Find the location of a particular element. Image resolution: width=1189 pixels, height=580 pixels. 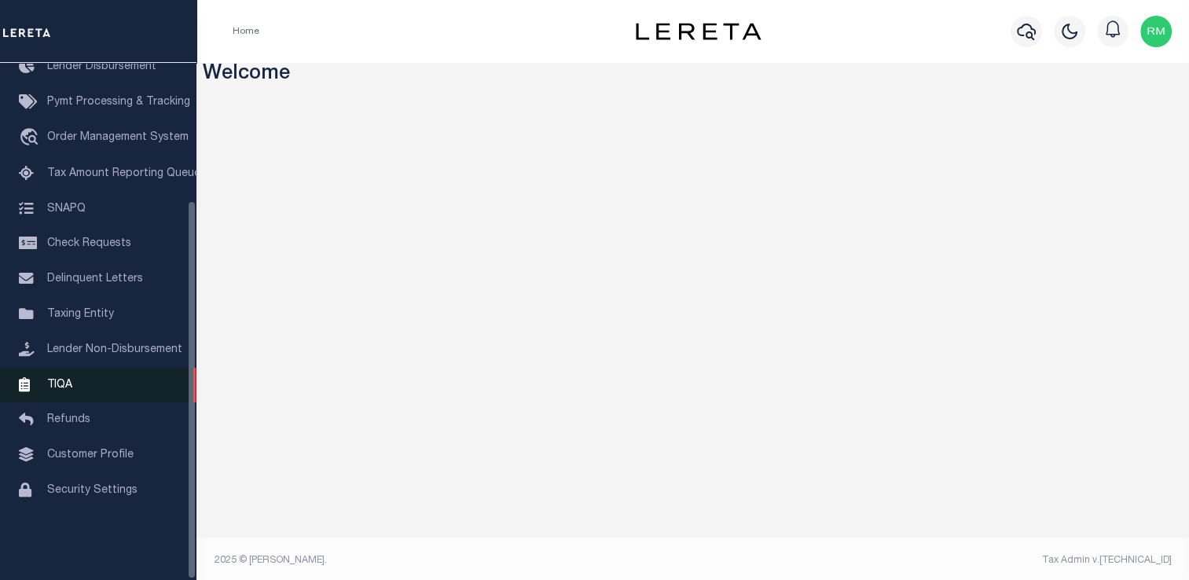

span: SNAPQ is located at coordinates (66, 208).